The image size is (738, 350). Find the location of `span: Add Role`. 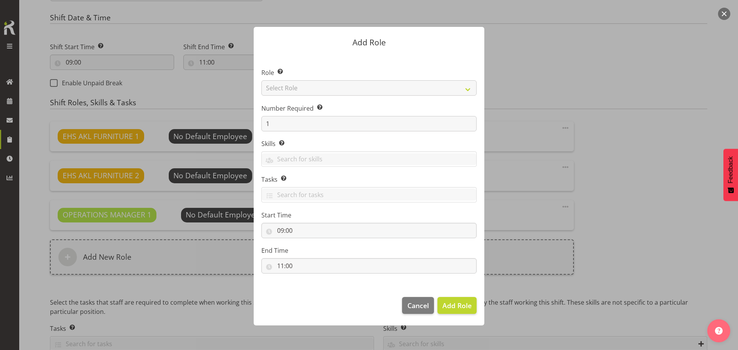

span: Add Role is located at coordinates (457, 306).